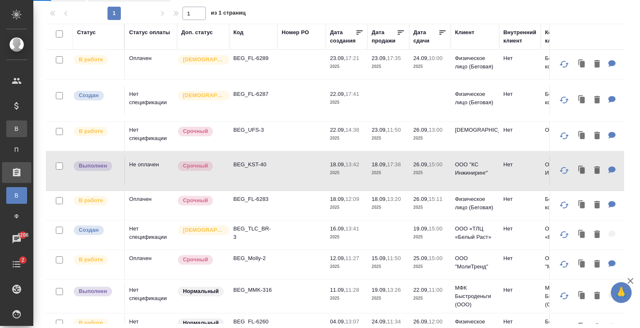 The height and width of the screenshot is (328, 640). I want to click on div: Выставляет ПМ после сдачи и проведения начислений. Последний этап для ПМа, so click(96, 291).